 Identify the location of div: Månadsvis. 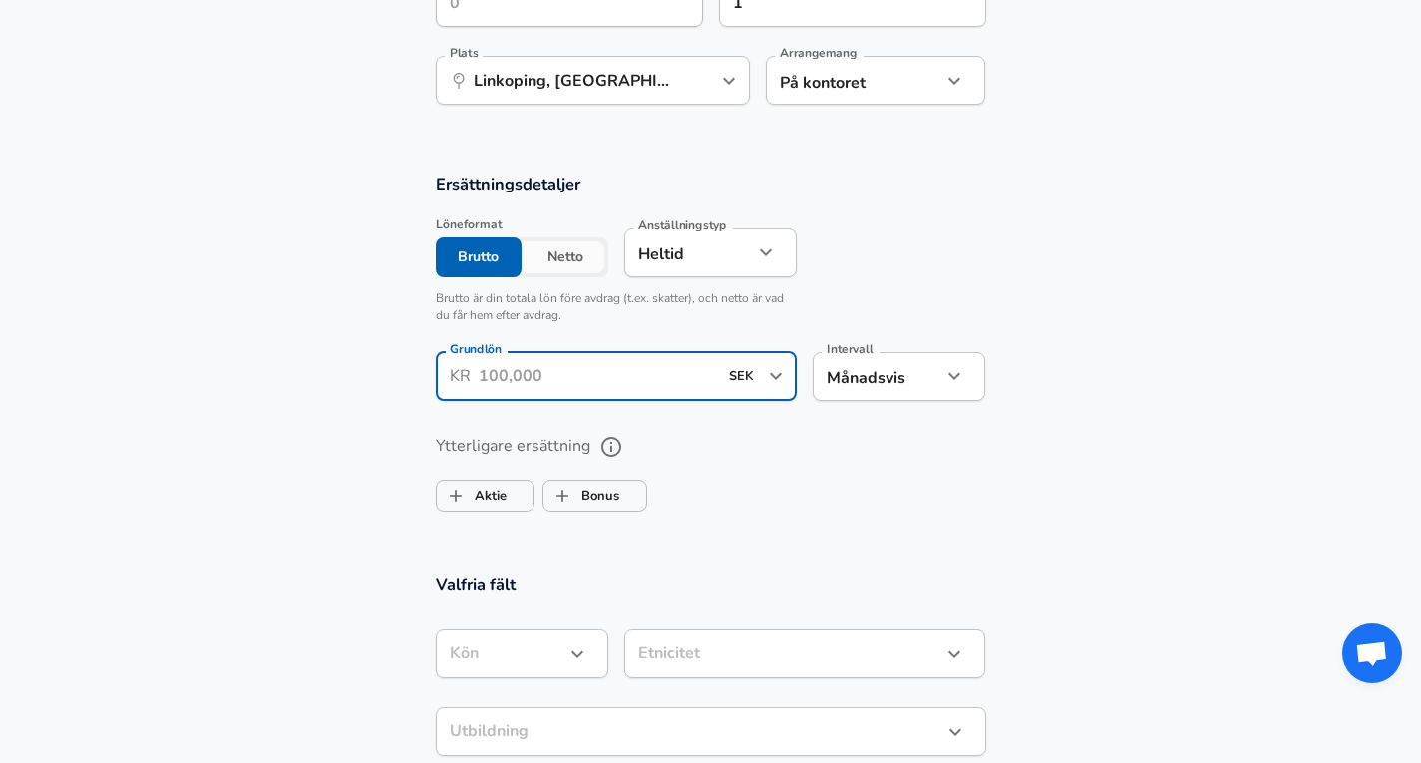
(876, 376).